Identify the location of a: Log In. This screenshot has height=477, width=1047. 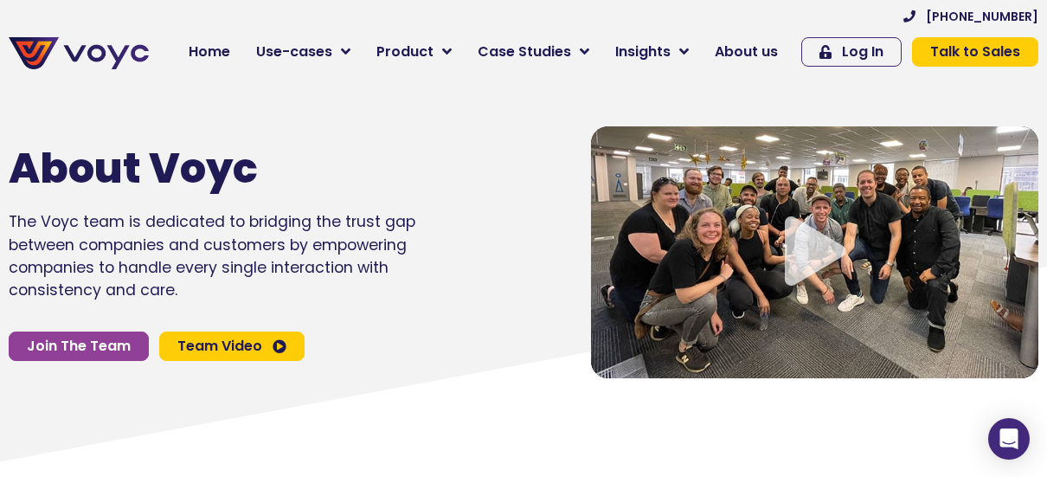
(852, 52).